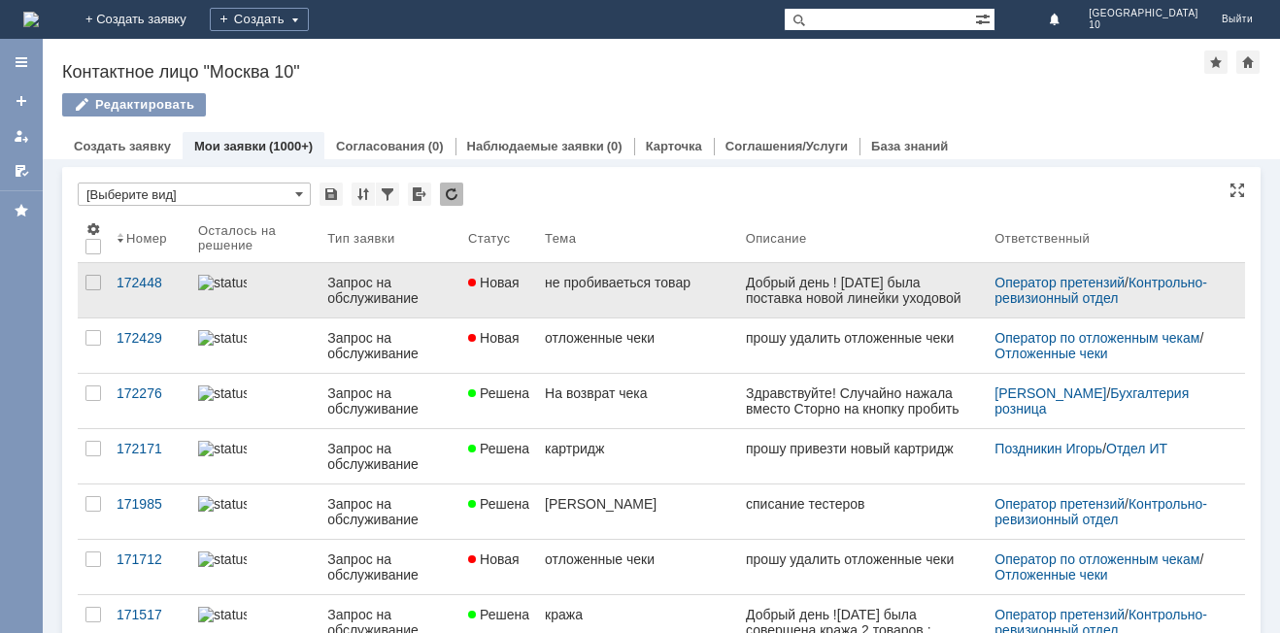  Describe the element at coordinates (222, 393) in the screenshot. I see `img: statusbar-0 (1).png` at that location.